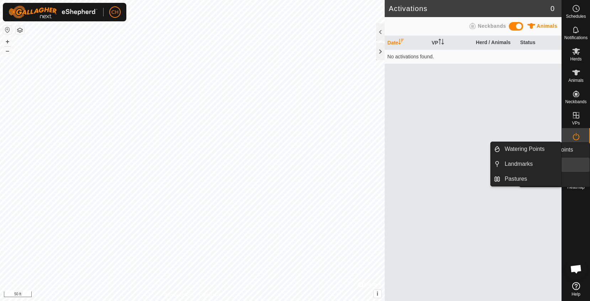 Image resolution: width=590 pixels, height=301 pixels. What do you see at coordinates (451, 43) in the screenshot?
I see `th: VP` at bounding box center [451, 43].